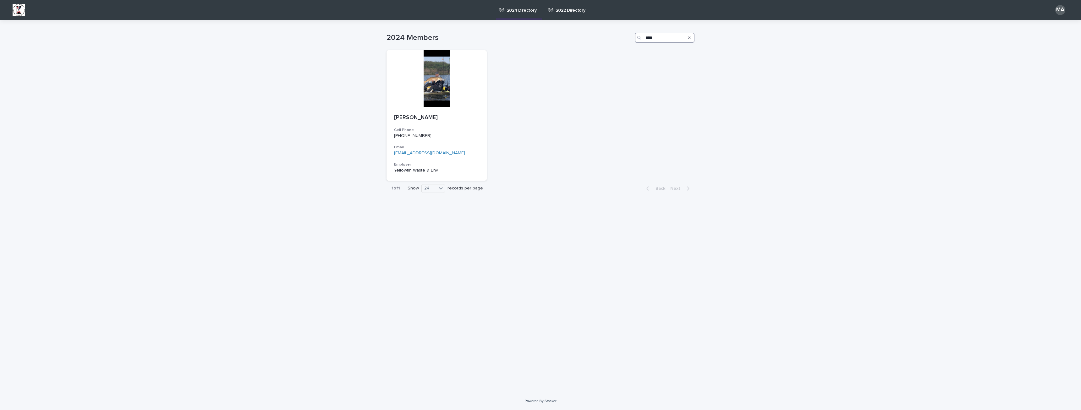 The image size is (1081, 410). I want to click on button: Back, so click(655, 189).